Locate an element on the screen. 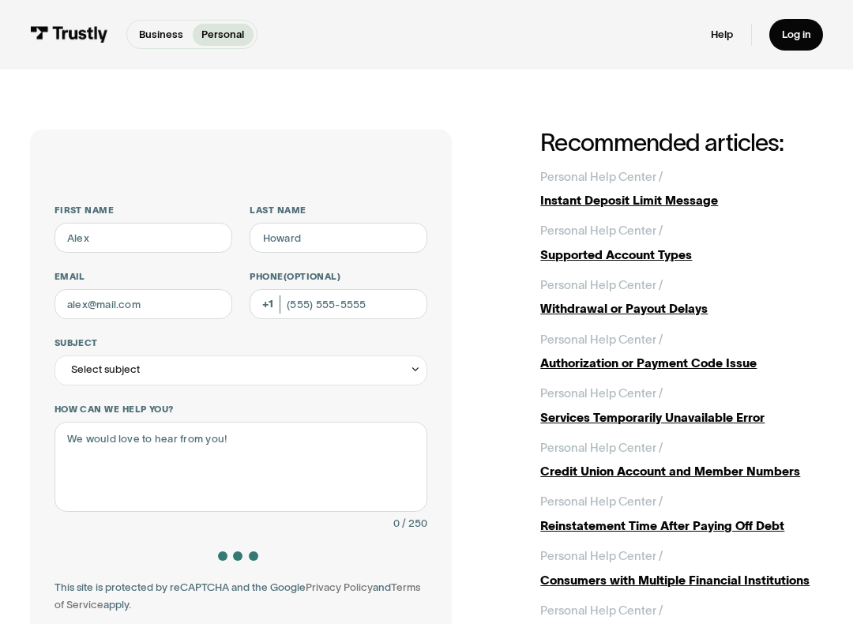  a: Log in is located at coordinates (796, 35).